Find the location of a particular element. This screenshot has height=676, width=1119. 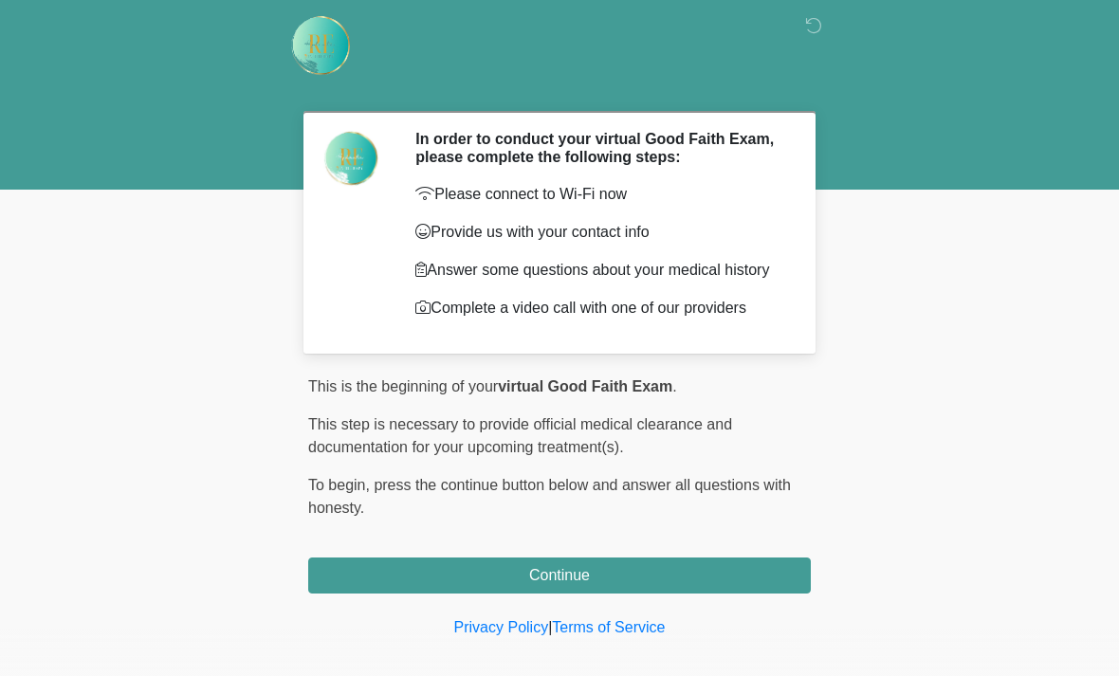

p: Provide us with your contact info is located at coordinates (598, 232).